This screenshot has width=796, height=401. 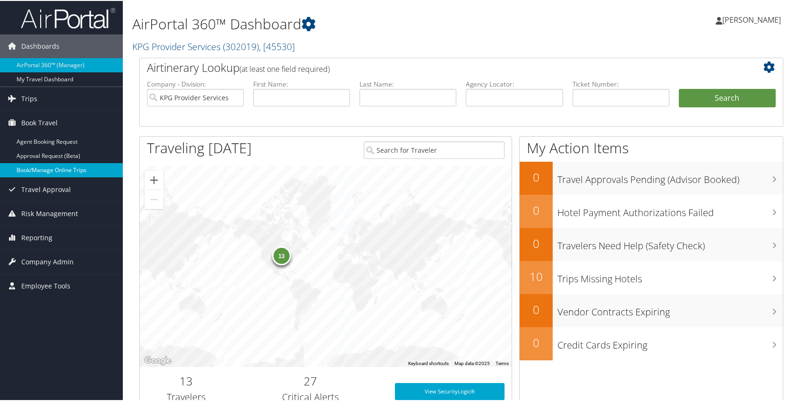 I want to click on h3: Hotel Payment Authorizations Failed, so click(x=670, y=209).